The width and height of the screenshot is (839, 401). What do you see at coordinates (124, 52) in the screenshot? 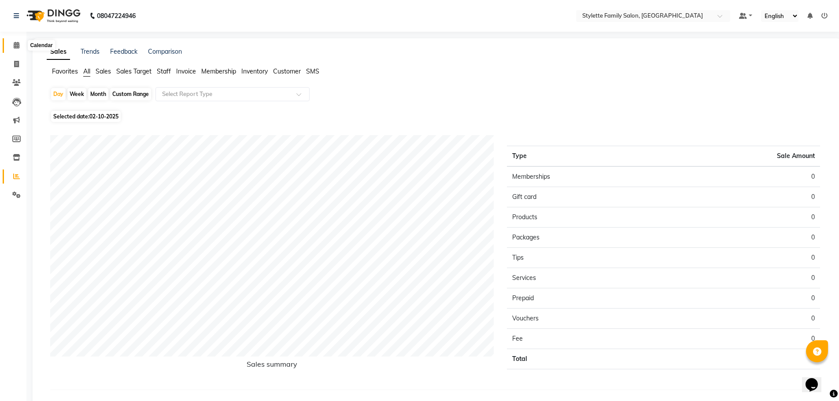
I see `a: Feedback` at bounding box center [124, 52].